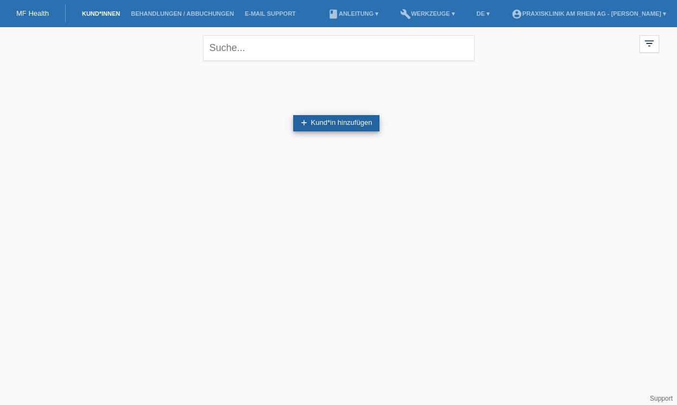  I want to click on a: buildWerkzeuge ▾, so click(427, 14).